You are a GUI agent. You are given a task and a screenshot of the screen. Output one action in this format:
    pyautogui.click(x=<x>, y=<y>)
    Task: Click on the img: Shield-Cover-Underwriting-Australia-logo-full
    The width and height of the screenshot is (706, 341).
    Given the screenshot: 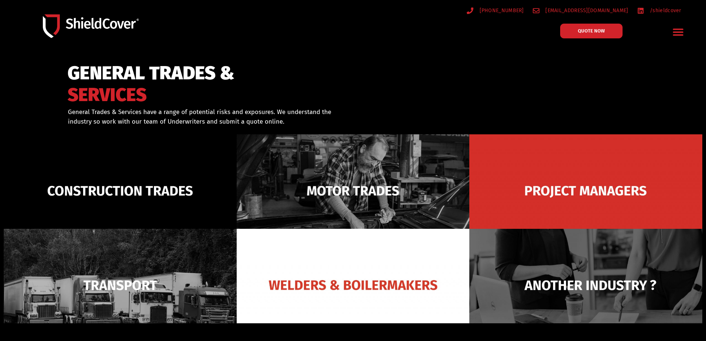 What is the action you would take?
    pyautogui.click(x=91, y=26)
    